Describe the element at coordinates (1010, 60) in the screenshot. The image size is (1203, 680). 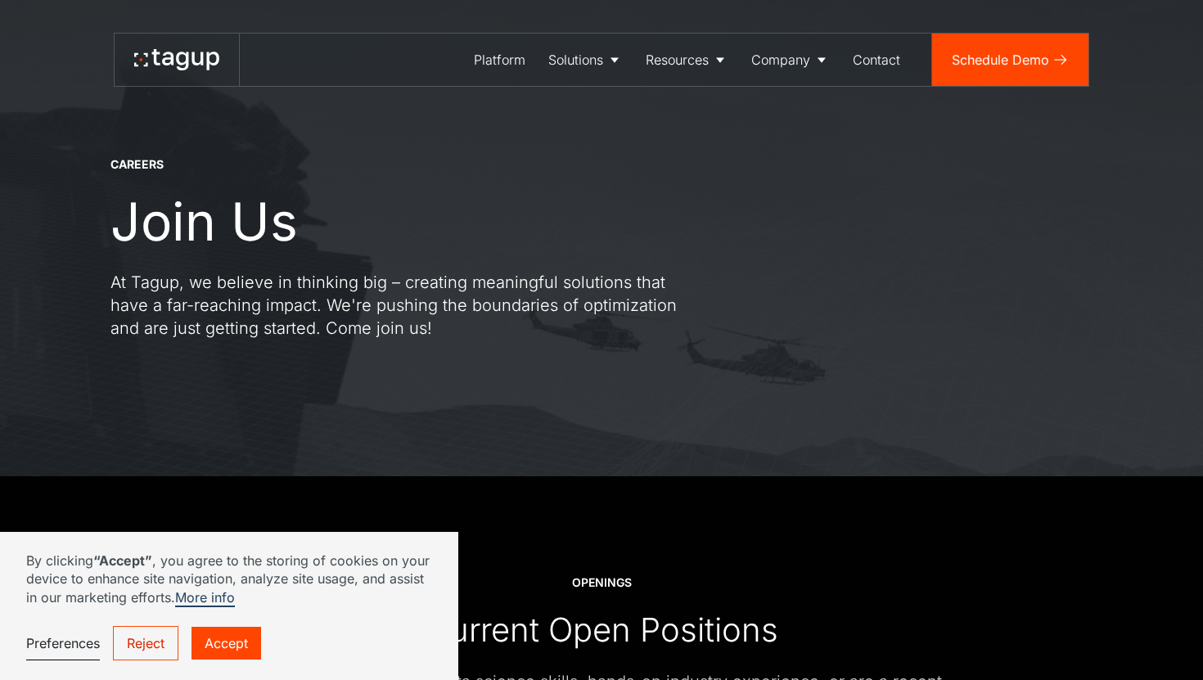
I see `a: Schedule Demo` at that location.